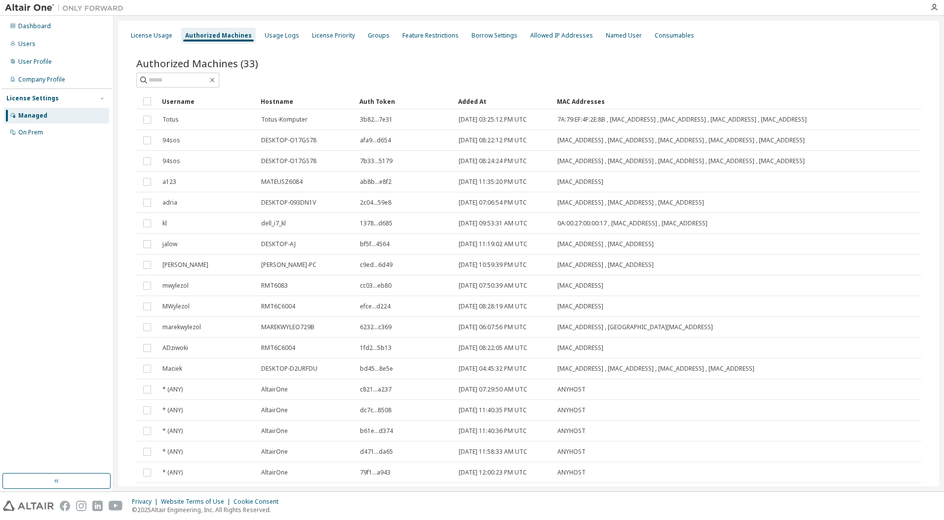 The image size is (944, 520). What do you see at coordinates (197, 63) in the screenshot?
I see `span: Authorized Machines (33)` at bounding box center [197, 63].